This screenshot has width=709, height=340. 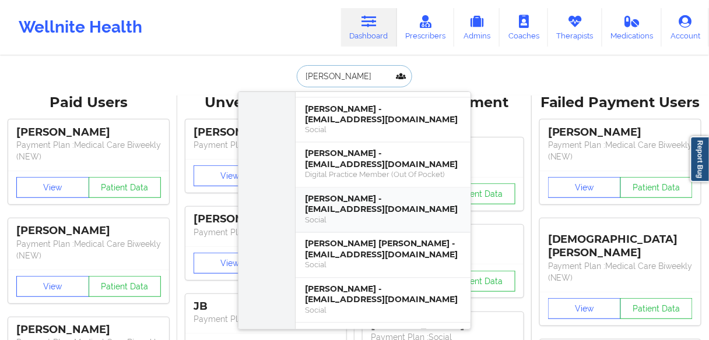 I want to click on a: Prescribers, so click(x=425, y=27).